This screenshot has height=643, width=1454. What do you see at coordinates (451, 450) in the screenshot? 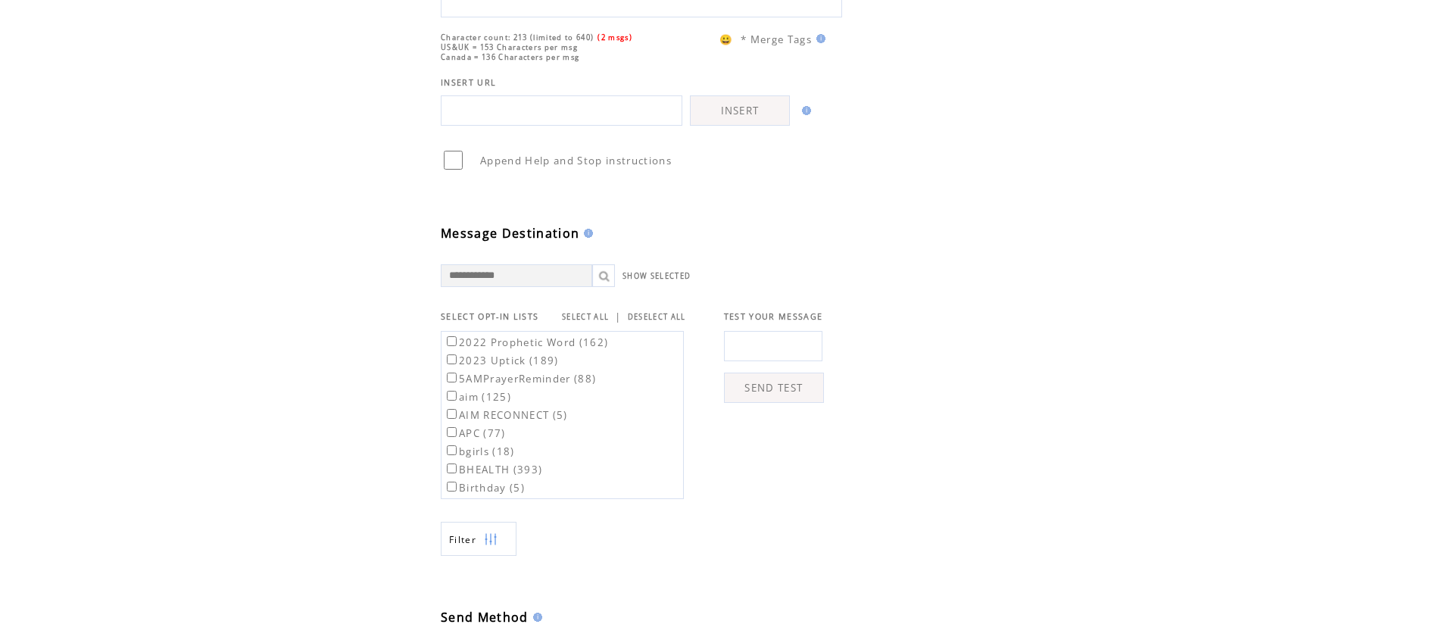
I see `input: bgirls (18)` at bounding box center [451, 450].